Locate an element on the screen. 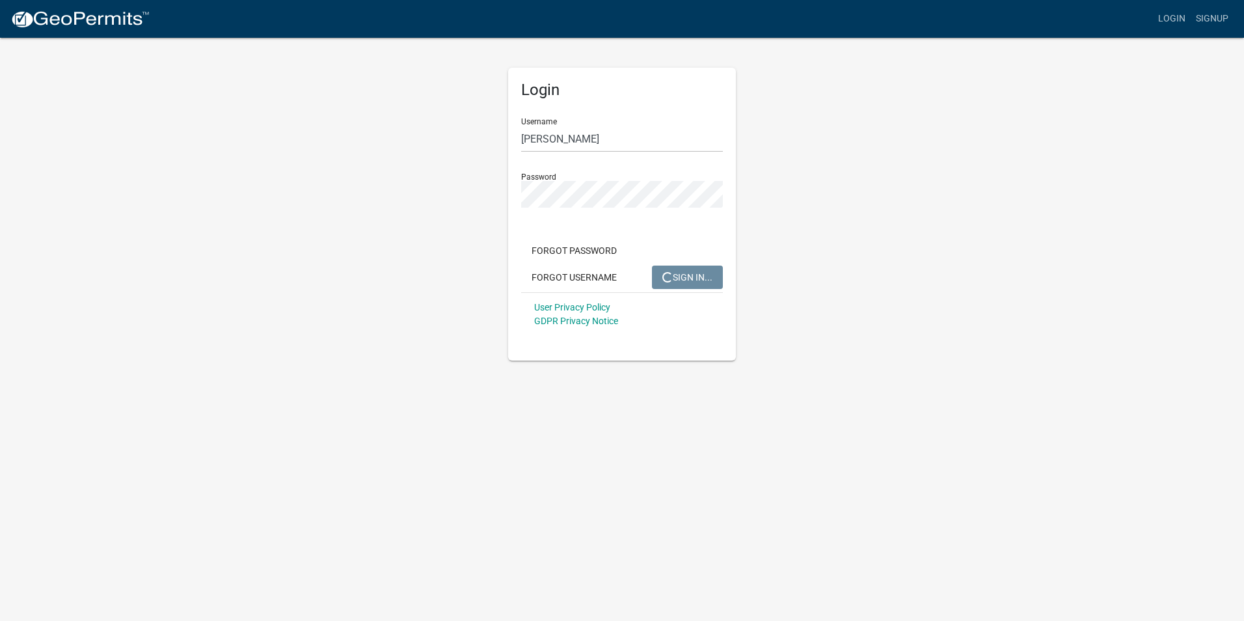 This screenshot has height=621, width=1244. a: User Privacy Policy is located at coordinates (572, 307).